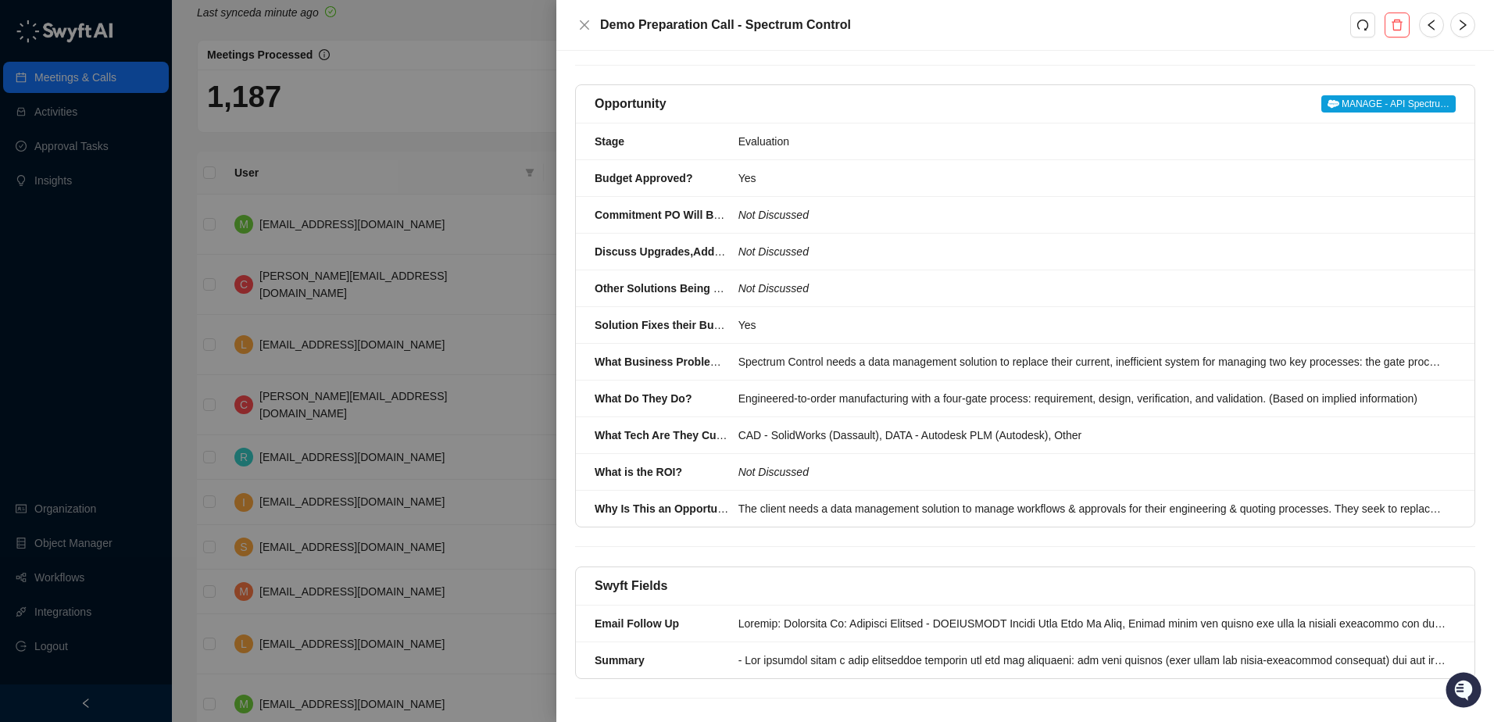 Image resolution: width=1494 pixels, height=722 pixels. I want to click on h2: How can we help?, so click(150, 100).